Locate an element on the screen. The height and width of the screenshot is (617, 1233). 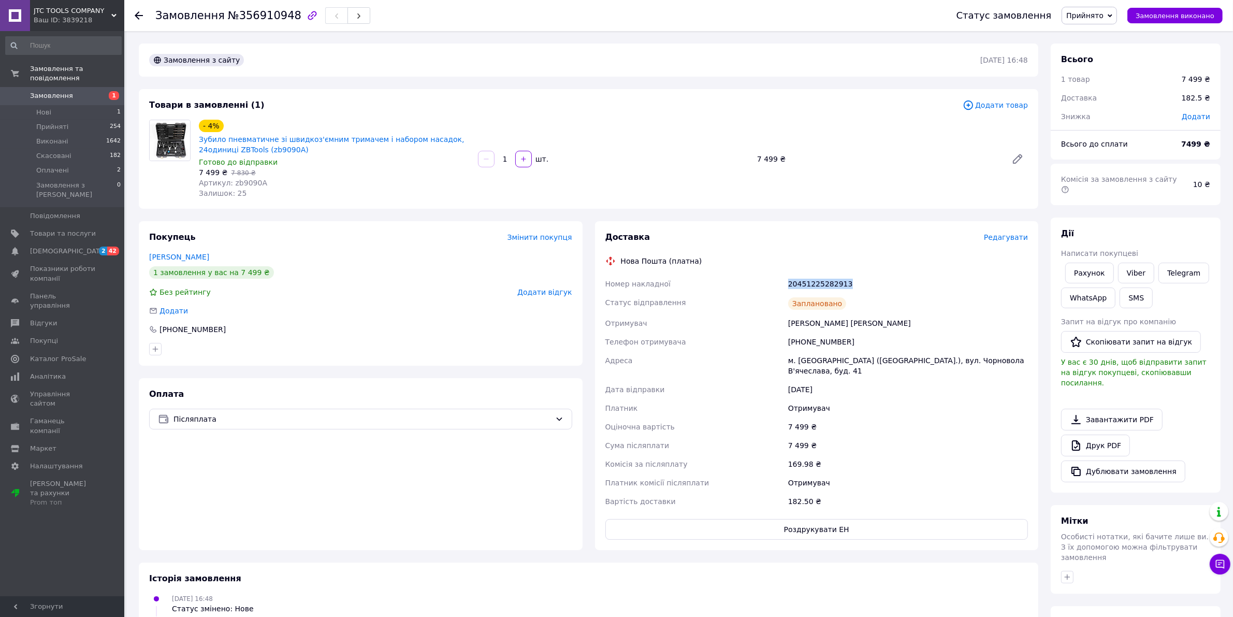
span: Вартість доставки is located at coordinates (641, 501).